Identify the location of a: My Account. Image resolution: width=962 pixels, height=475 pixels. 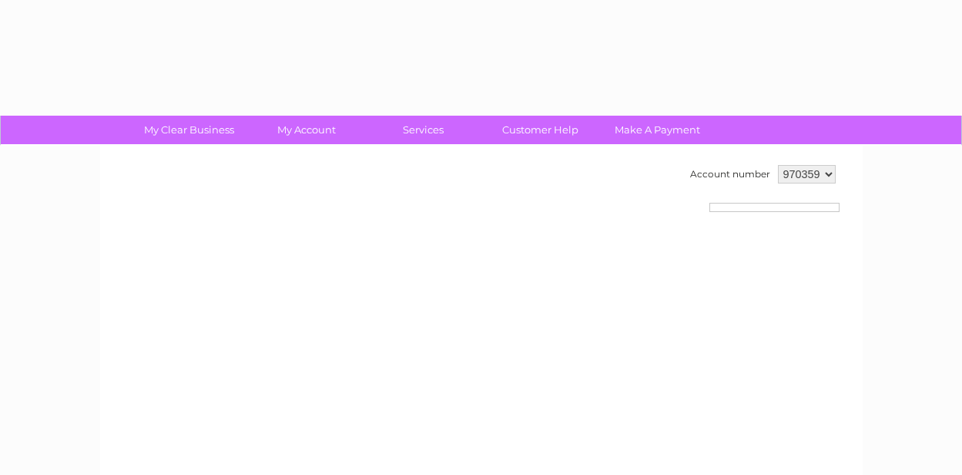
(306, 129).